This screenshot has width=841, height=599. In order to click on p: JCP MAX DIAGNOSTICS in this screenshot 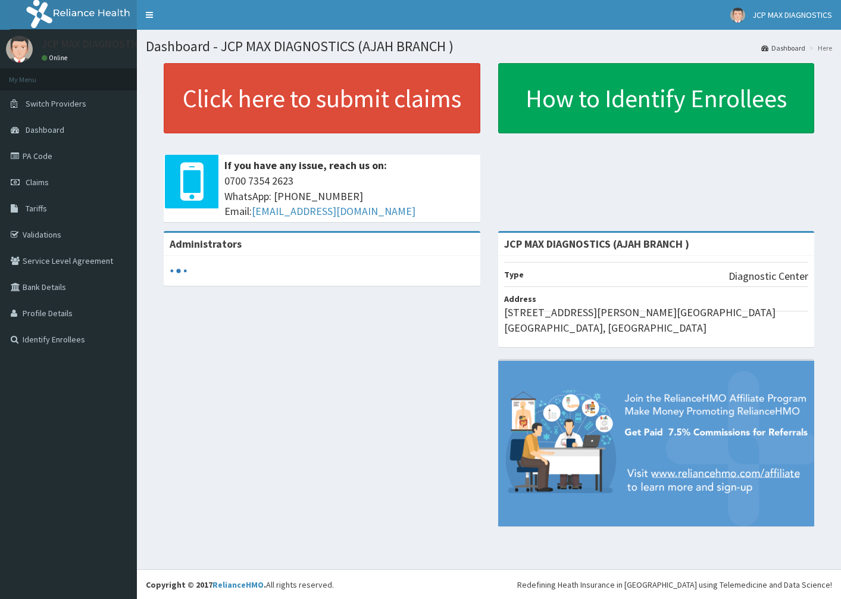, I will do `click(94, 44)`.